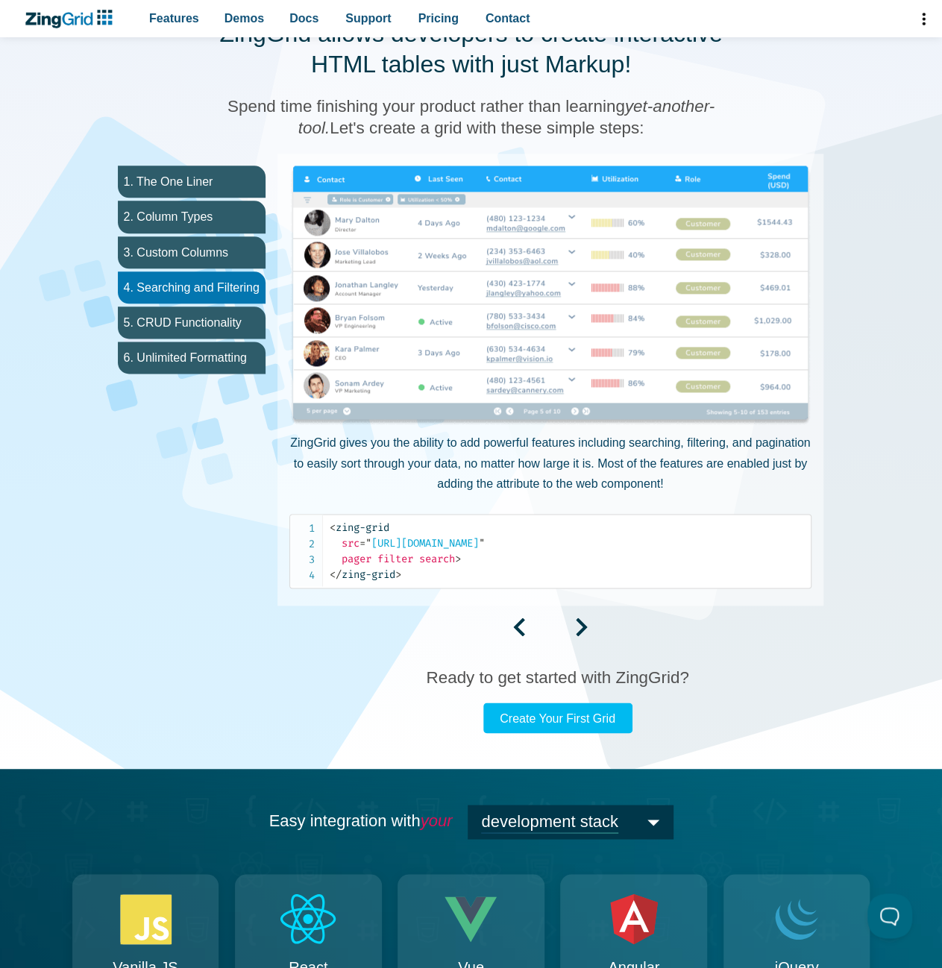 The image size is (942, 968). What do you see at coordinates (508, 18) in the screenshot?
I see `span: Contact` at bounding box center [508, 18].